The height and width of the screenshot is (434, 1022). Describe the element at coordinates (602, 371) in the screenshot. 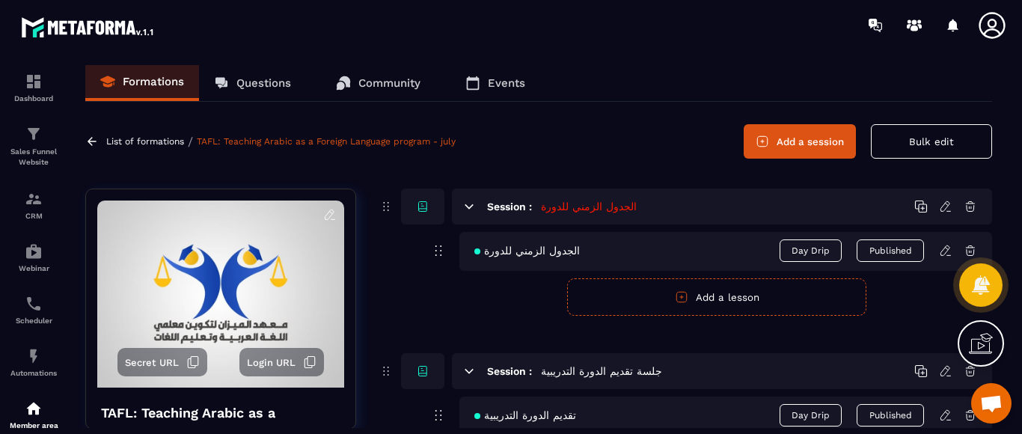

I see `h5: جلسة تقديم الدورة التدريبية` at that location.